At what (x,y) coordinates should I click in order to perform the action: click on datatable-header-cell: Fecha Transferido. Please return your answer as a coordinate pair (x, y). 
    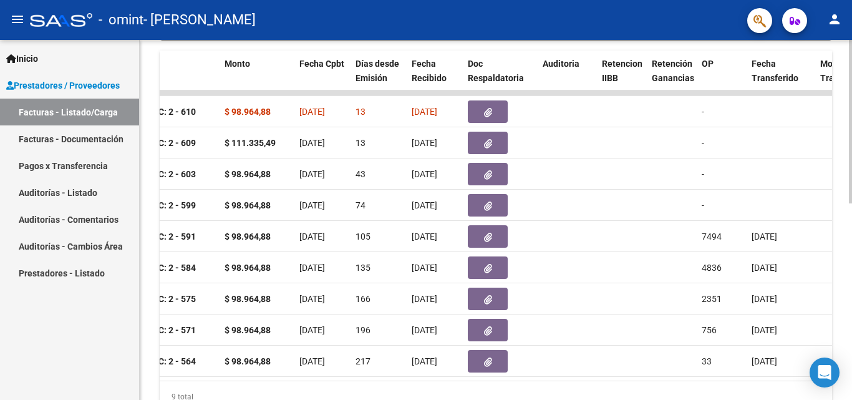
    Looking at the image, I should click on (781, 78).